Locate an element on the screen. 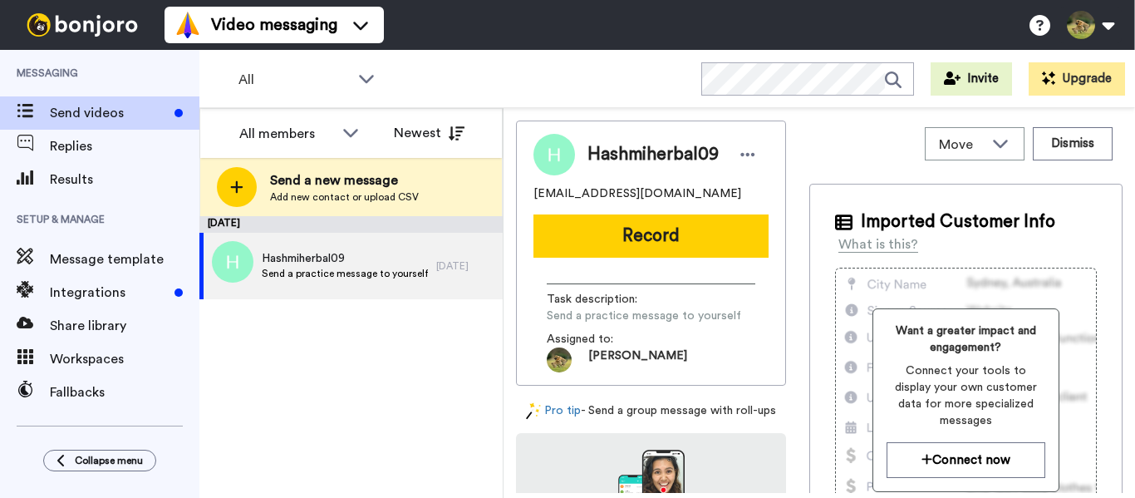 Image resolution: width=1135 pixels, height=498 pixels. div: What is this? is located at coordinates (878, 244).